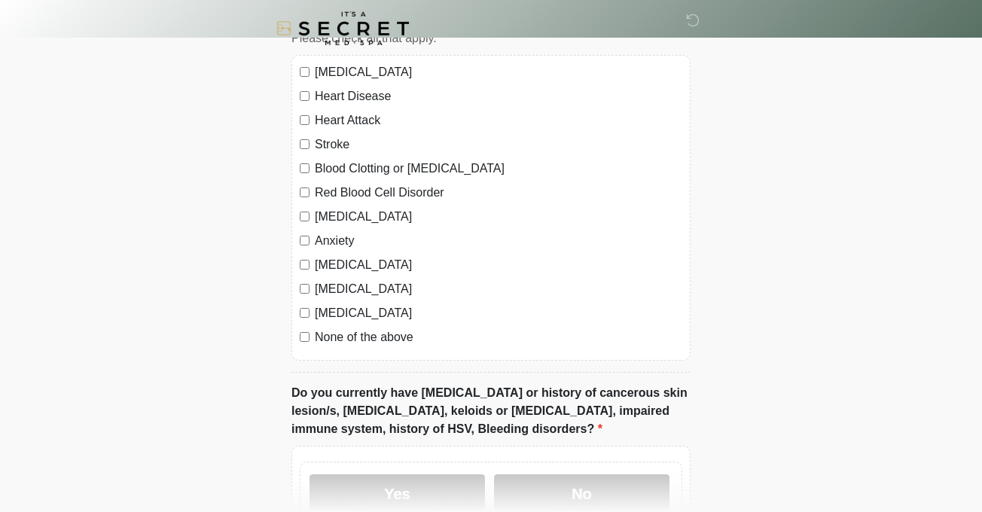 This screenshot has height=512, width=982. Describe the element at coordinates (304, 337) in the screenshot. I see `input: None of the above` at that location.